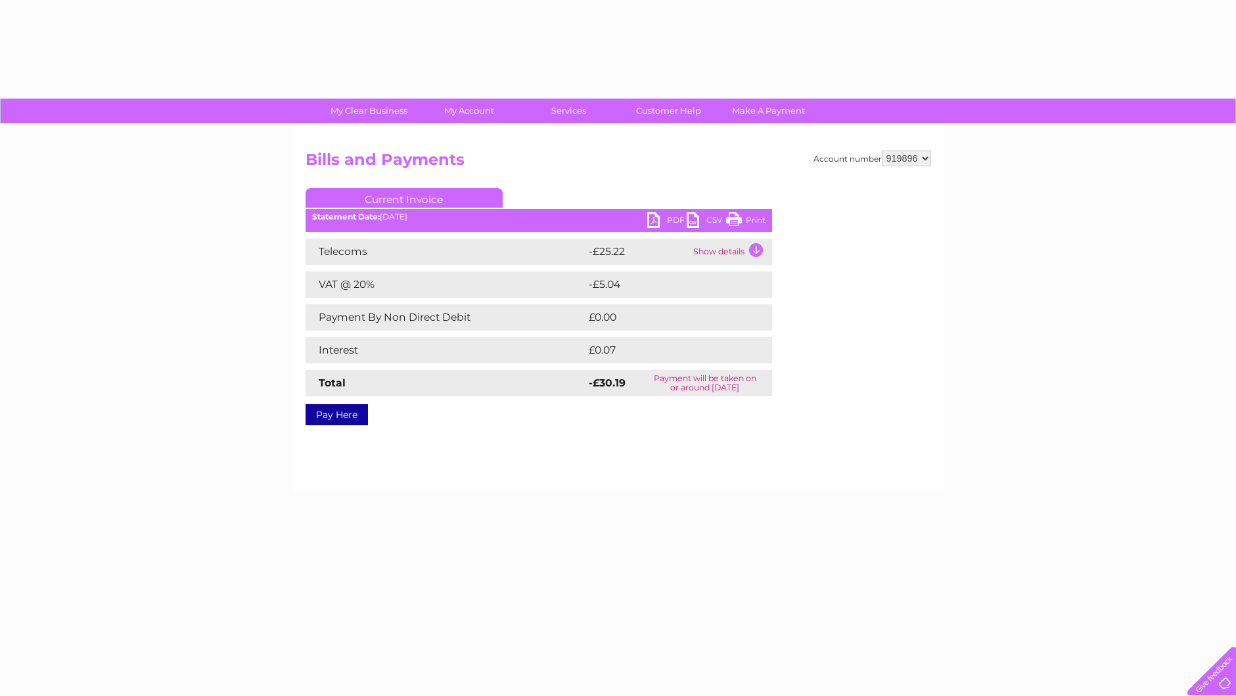 This screenshot has width=1236, height=696. I want to click on div: Account number, so click(872, 158).